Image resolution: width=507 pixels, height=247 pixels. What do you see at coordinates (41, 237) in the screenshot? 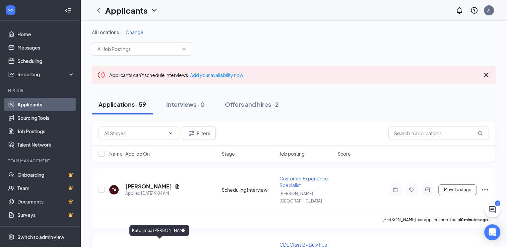
I see `div: Switch to admin view` at bounding box center [41, 237].